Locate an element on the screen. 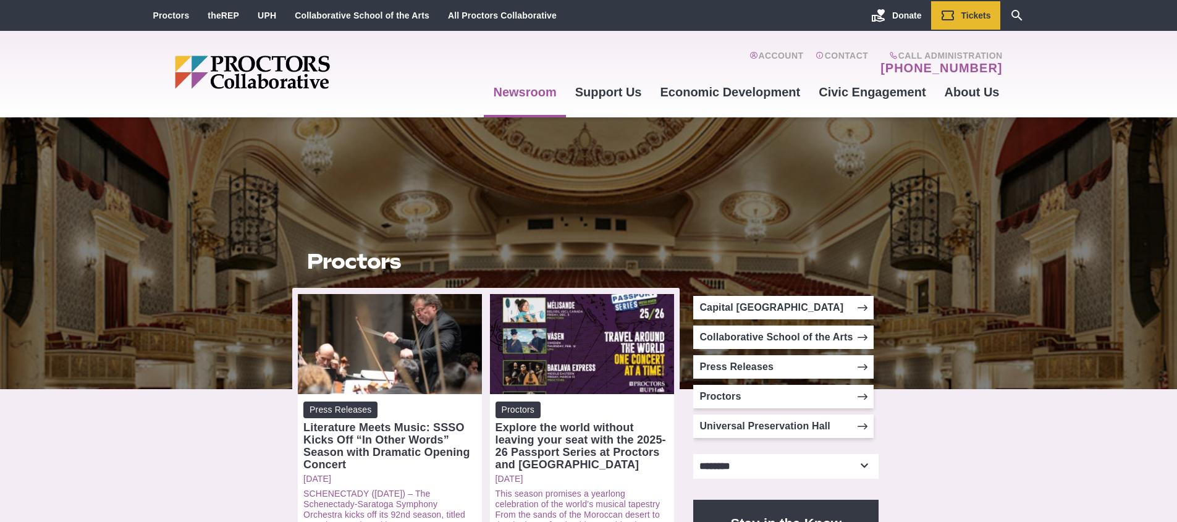 The height and width of the screenshot is (522, 1177). h1: Proctors is located at coordinates (486, 261).